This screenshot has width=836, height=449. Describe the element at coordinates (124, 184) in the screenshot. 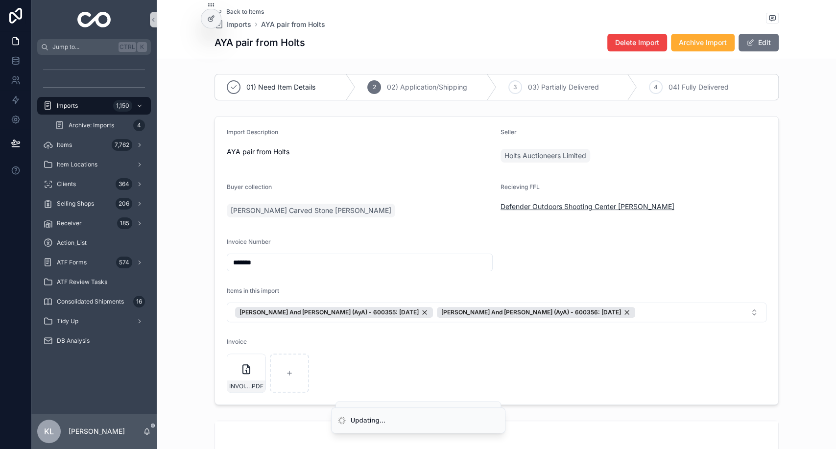

I see `div: 364` at that location.